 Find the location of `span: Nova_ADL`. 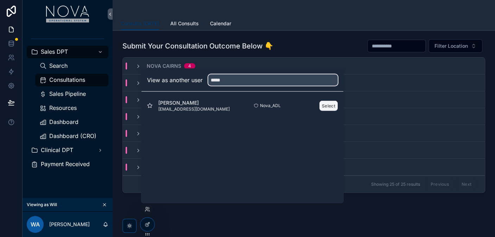

span: Nova_ADL is located at coordinates (270, 106).